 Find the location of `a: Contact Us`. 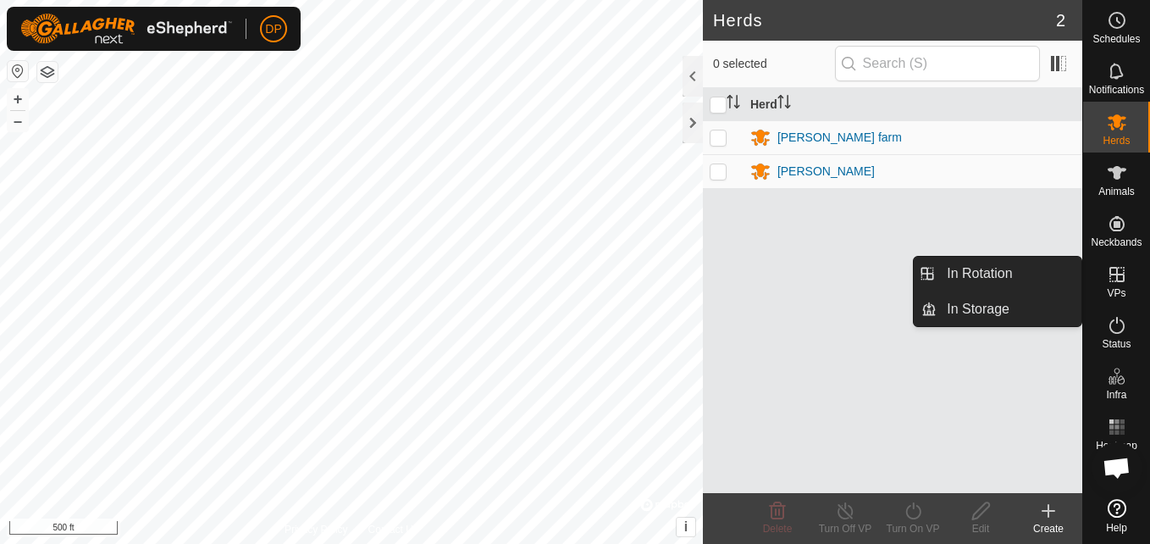

a: Contact Us is located at coordinates (393, 529).